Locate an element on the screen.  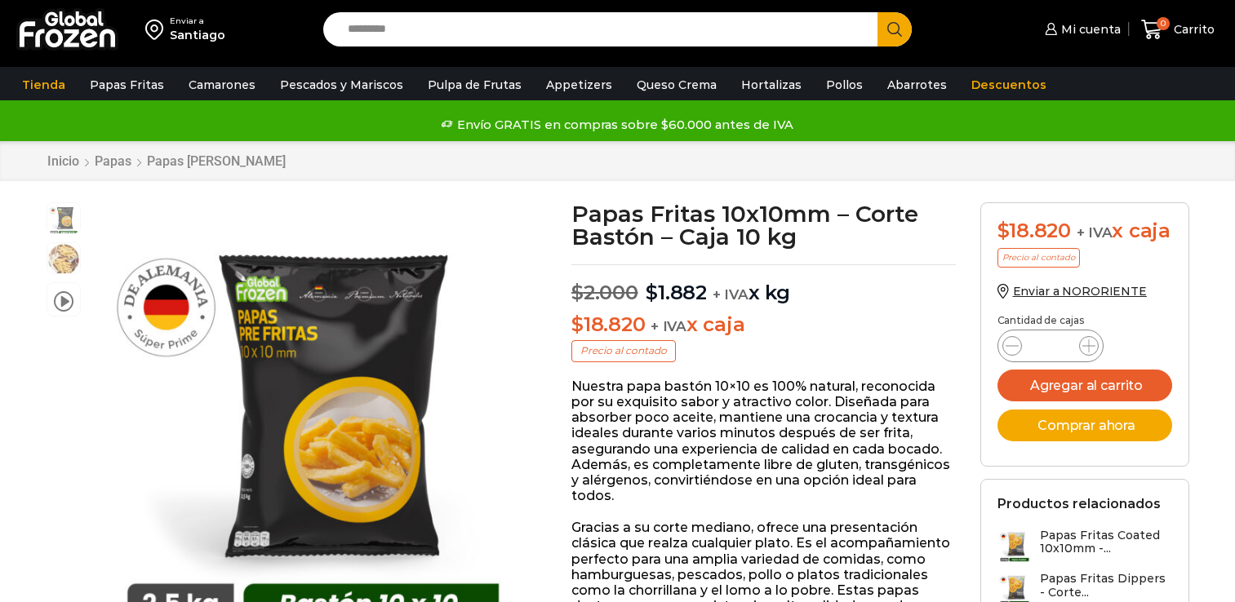
img: address-field-icon.svg is located at coordinates (158, 29).